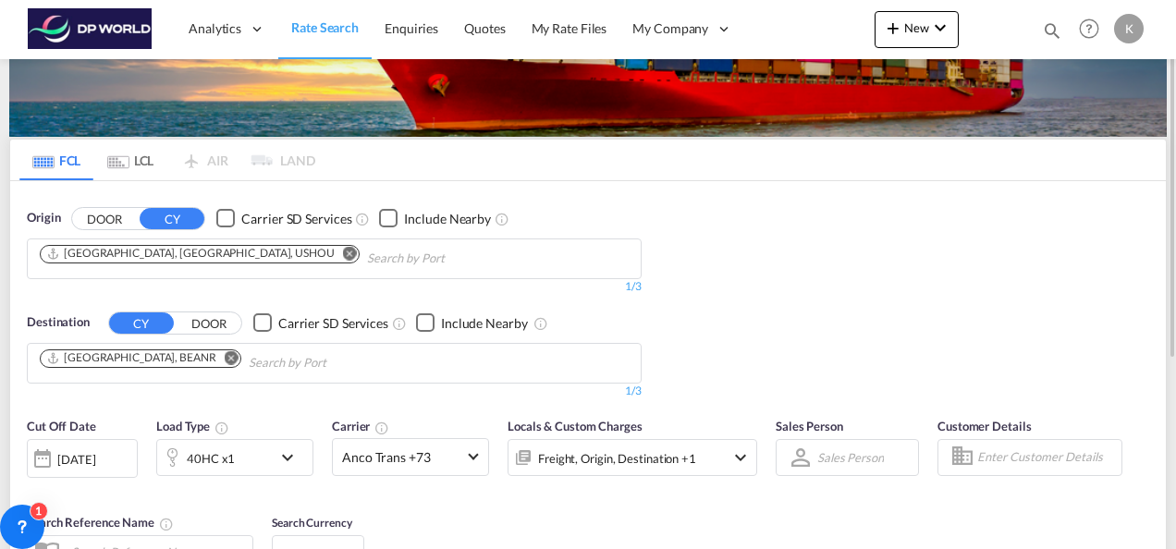  I want to click on button: icon-plus 400-fgNewicon-chevron-down, so click(916, 30).